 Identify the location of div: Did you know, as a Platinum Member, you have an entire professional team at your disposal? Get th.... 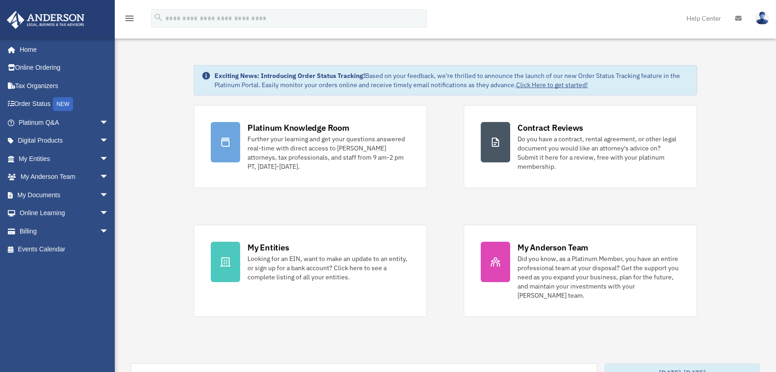
(599, 277).